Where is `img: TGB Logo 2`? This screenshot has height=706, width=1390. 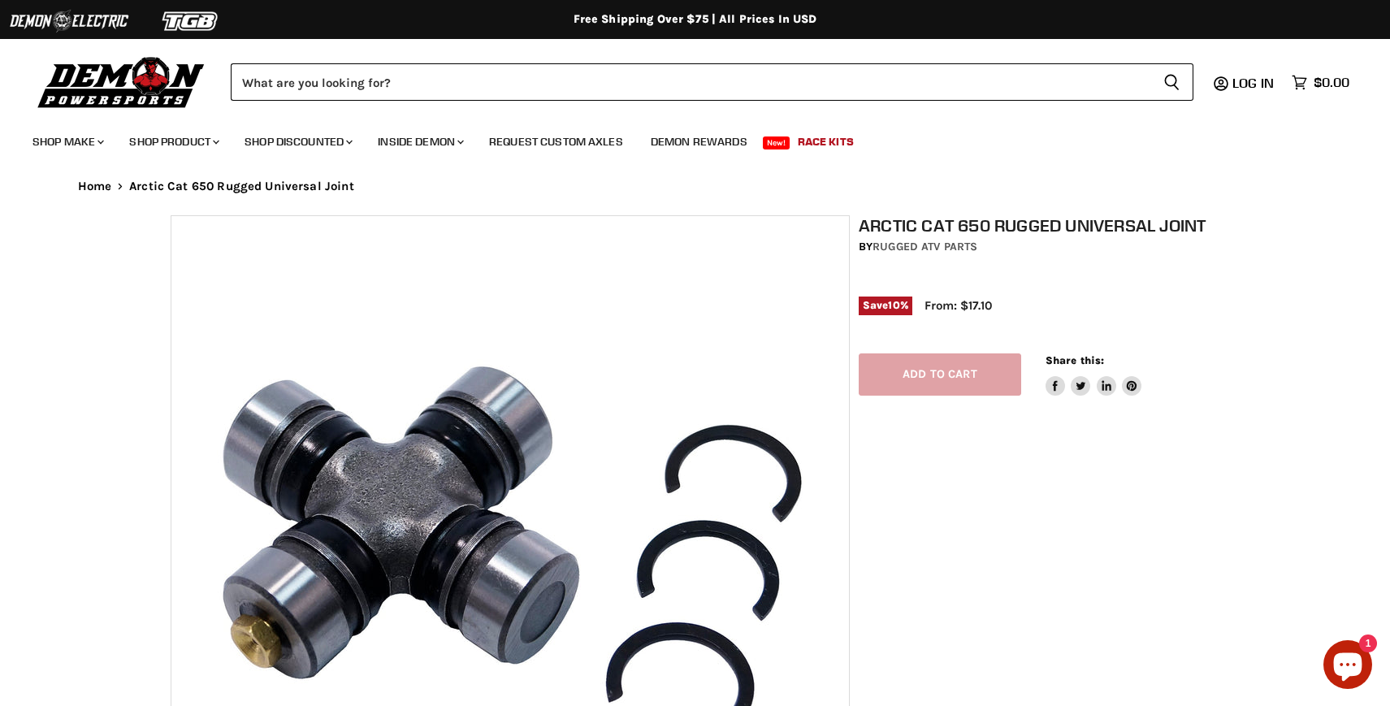
img: TGB Logo 2 is located at coordinates (191, 21).